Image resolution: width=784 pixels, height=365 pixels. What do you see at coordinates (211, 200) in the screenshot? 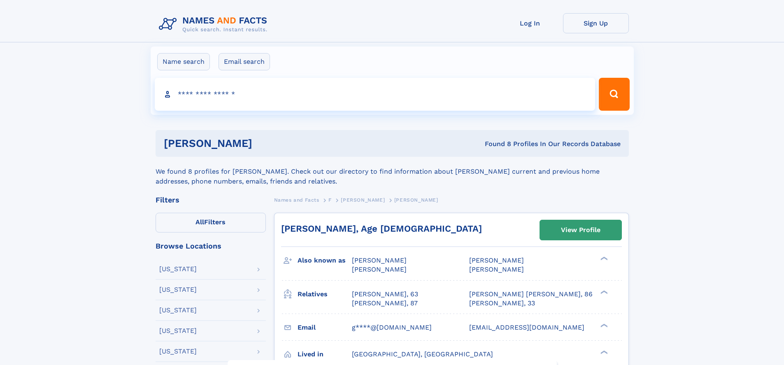
I see `div: Filters` at bounding box center [211, 200].